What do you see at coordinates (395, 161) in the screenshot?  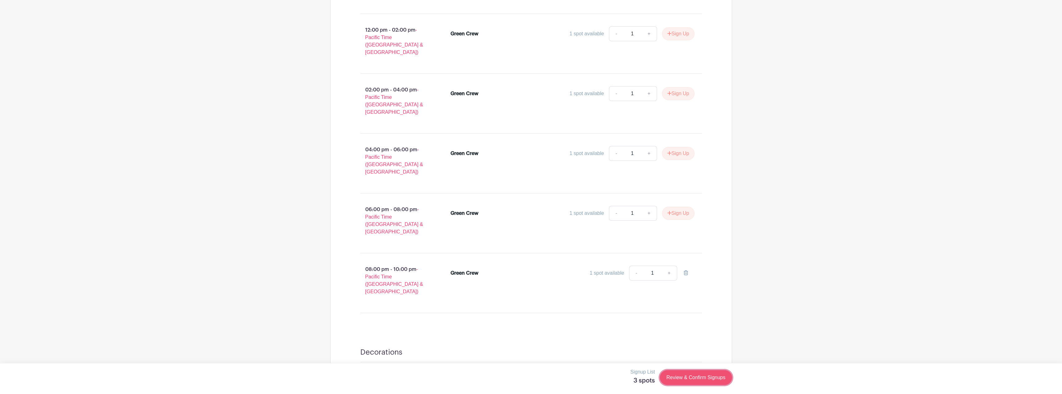 I see `p: 04:00 pm - 06:00 pm` at bounding box center [395, 161].